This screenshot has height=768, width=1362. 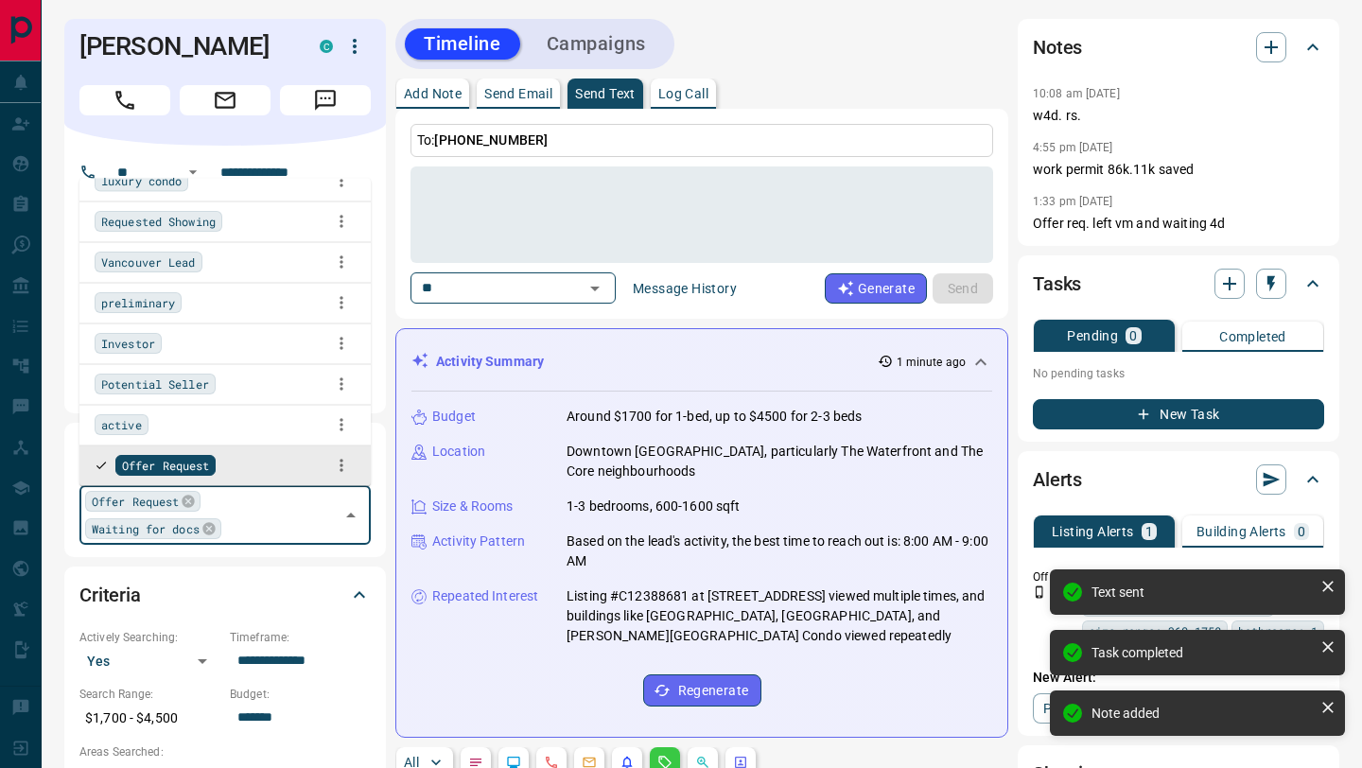 What do you see at coordinates (702, 140) in the screenshot?
I see `p: To:` at bounding box center [702, 140].